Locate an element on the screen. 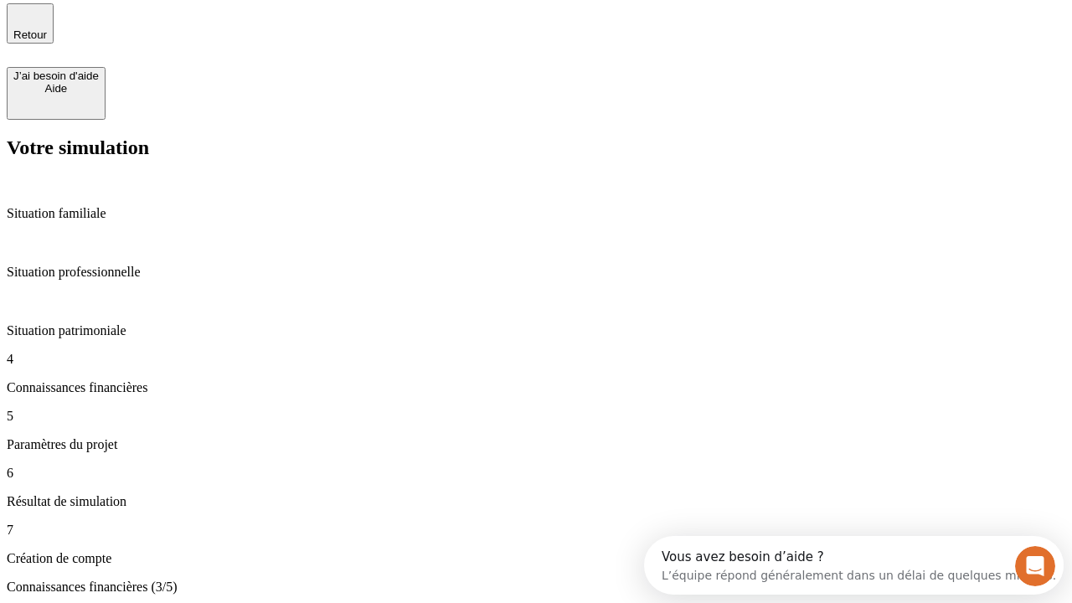 This screenshot has height=603, width=1072. p: Création de compte is located at coordinates (536, 558).